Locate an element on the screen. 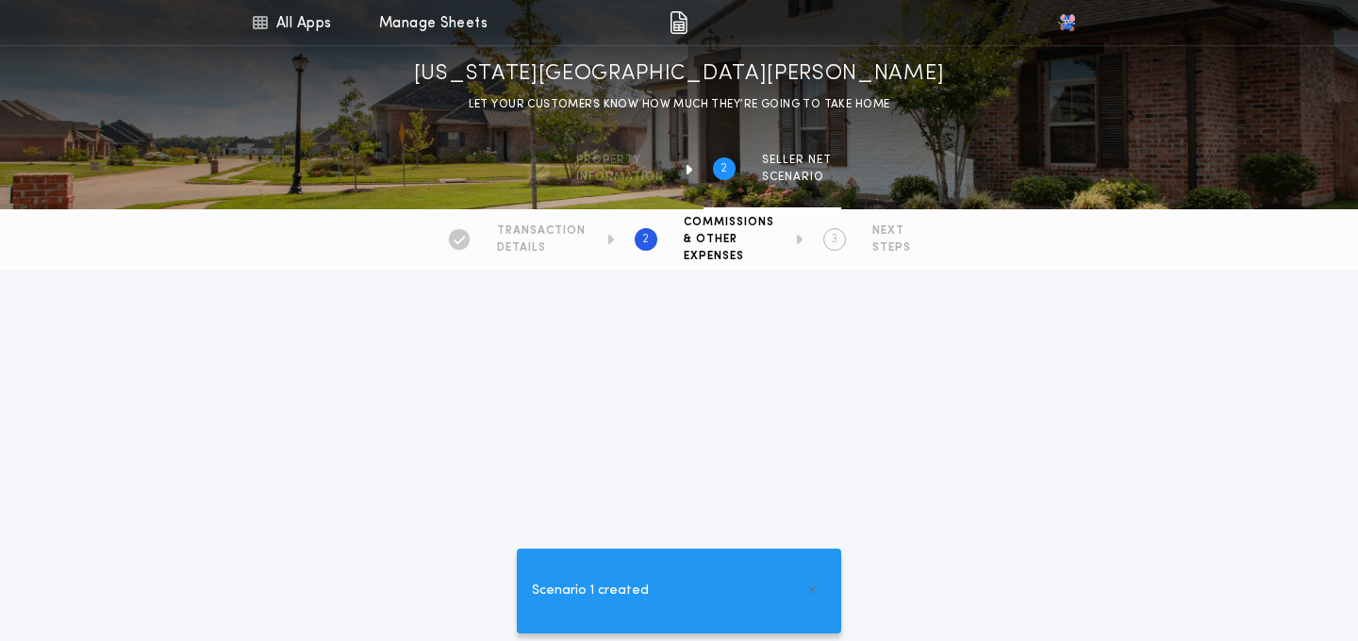  img: vs-icon is located at coordinates (1067, 23).